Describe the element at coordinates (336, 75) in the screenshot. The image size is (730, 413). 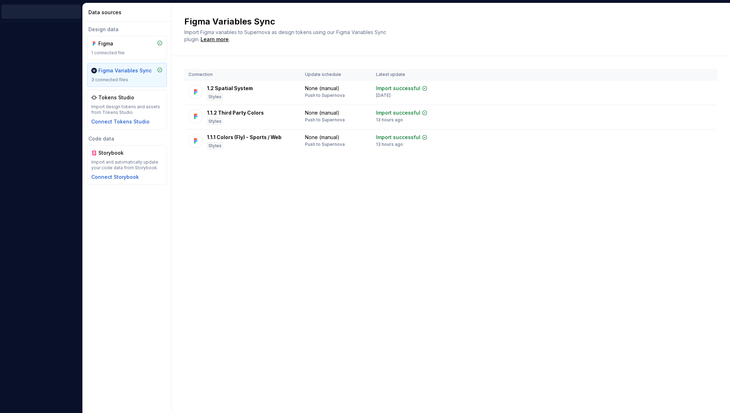
I see `th: Update schedule` at that location.